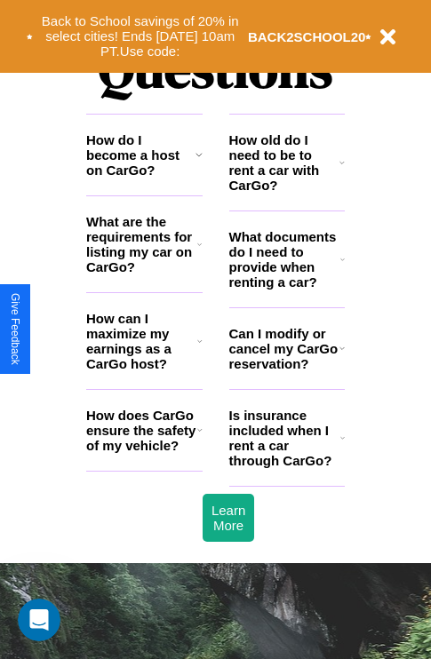 The image size is (431, 659). Describe the element at coordinates (284, 348) in the screenshot. I see `h3: Can I modify or cancel my CarGo reservation?` at that location.